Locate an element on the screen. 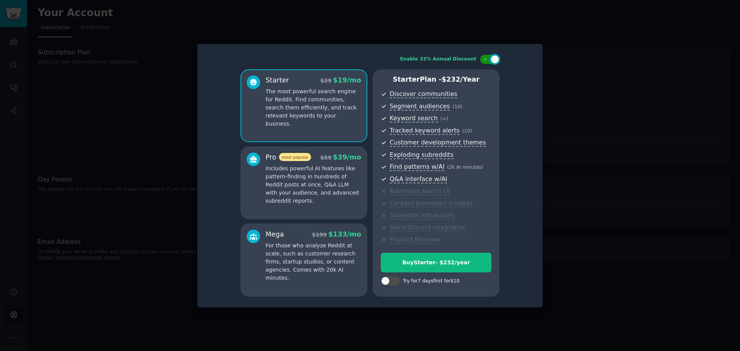 This screenshot has height=351, width=740. span: Customer development themes is located at coordinates (438, 143).